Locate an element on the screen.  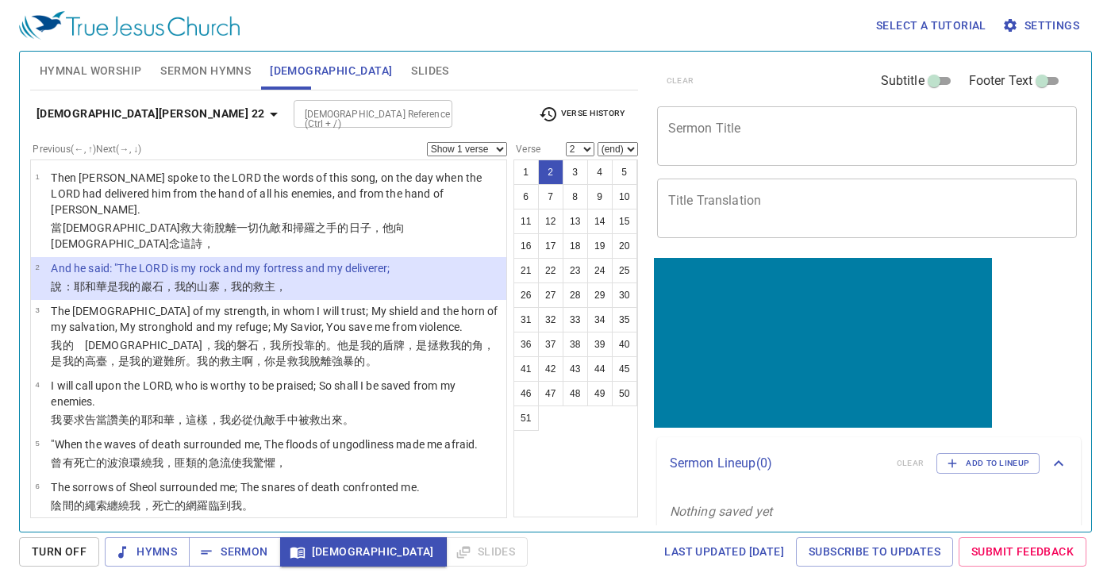
wh7121: 當讚美 is located at coordinates (225, 420).